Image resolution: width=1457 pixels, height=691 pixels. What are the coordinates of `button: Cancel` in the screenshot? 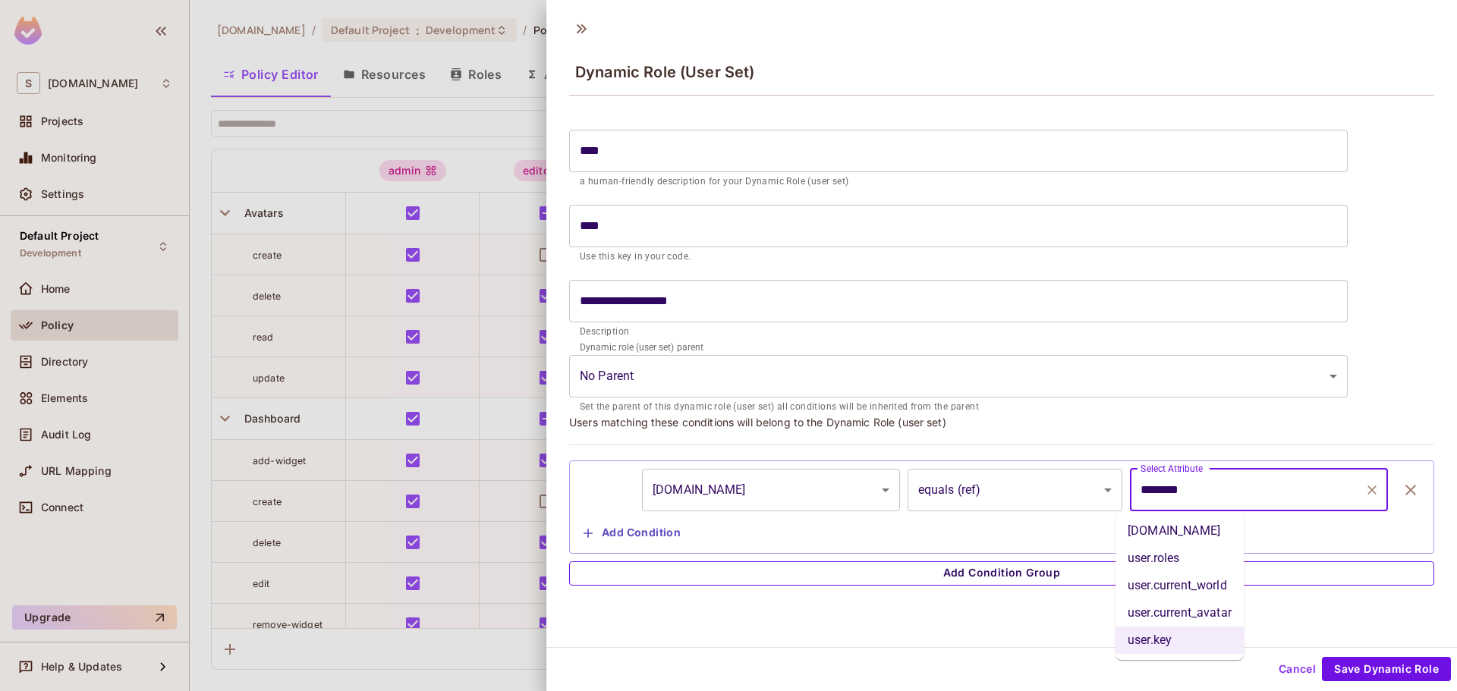 It's located at (1297, 669).